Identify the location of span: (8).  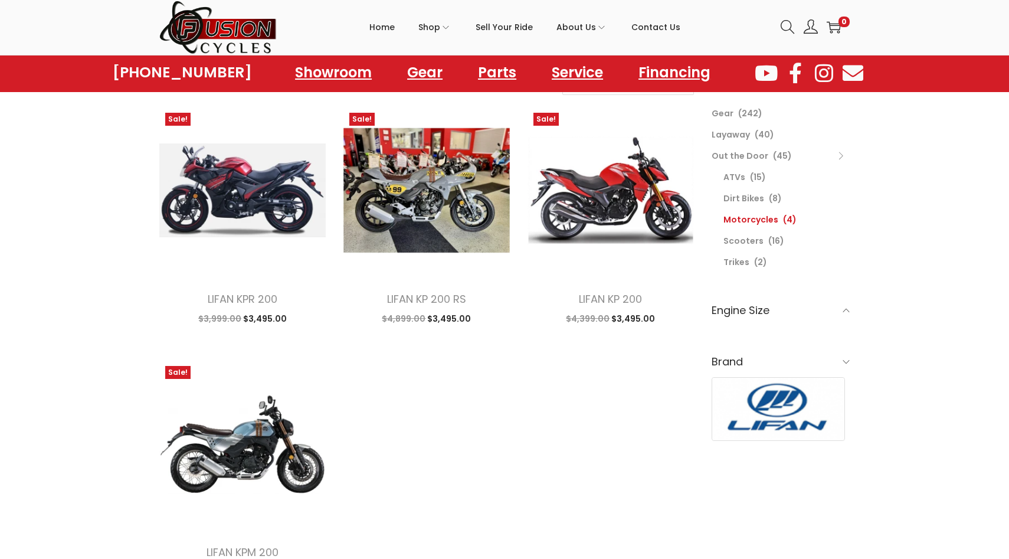
(775, 198).